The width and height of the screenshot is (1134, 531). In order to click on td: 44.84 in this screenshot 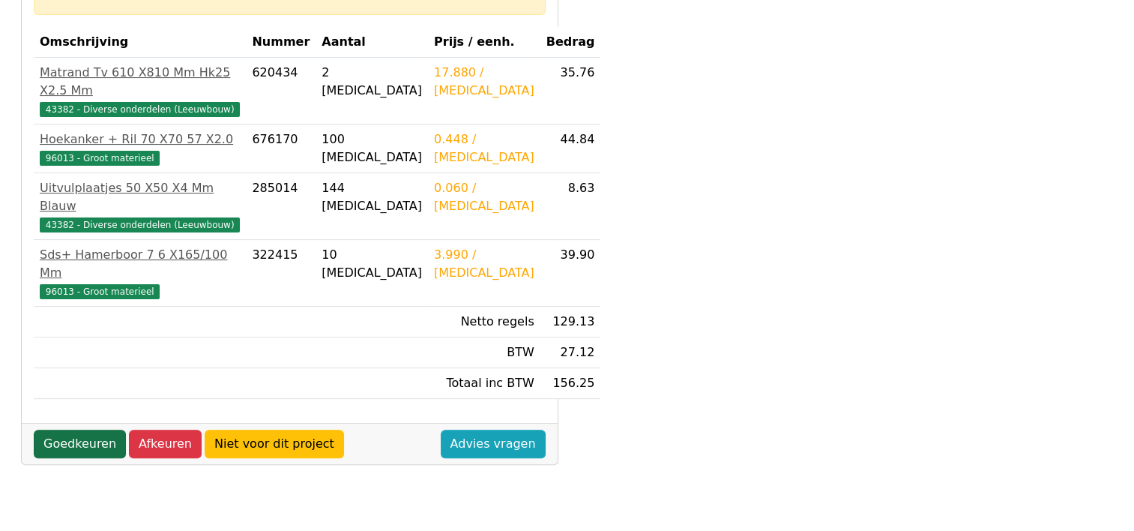, I will do `click(571, 148)`.